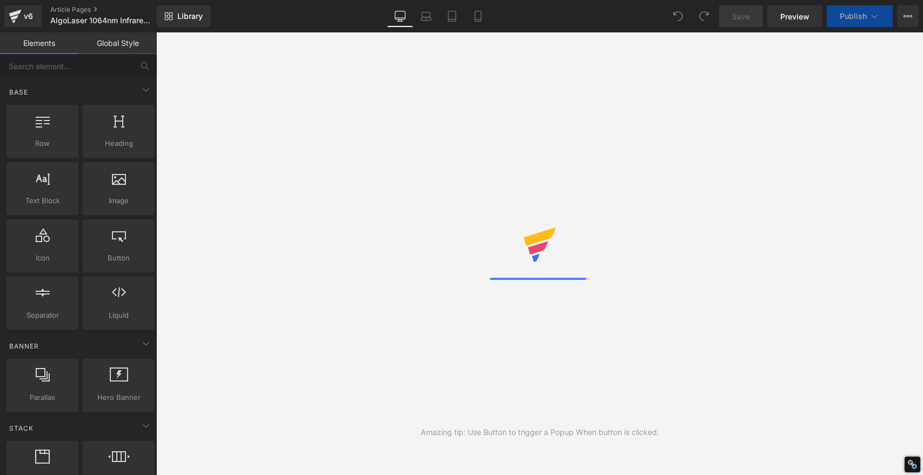 This screenshot has width=923, height=475. What do you see at coordinates (452, 16) in the screenshot?
I see `a: Tablet` at bounding box center [452, 16].